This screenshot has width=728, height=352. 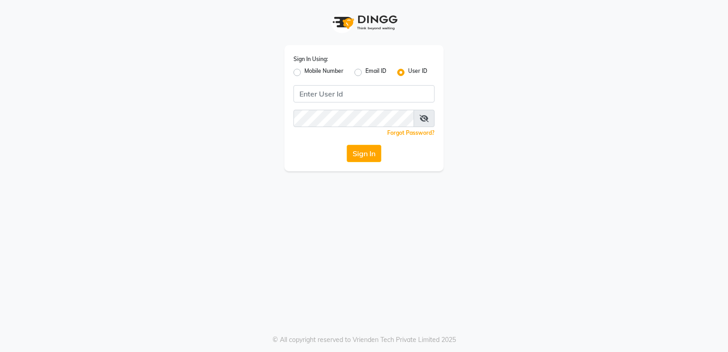 I want to click on label: Mobile Number, so click(x=324, y=72).